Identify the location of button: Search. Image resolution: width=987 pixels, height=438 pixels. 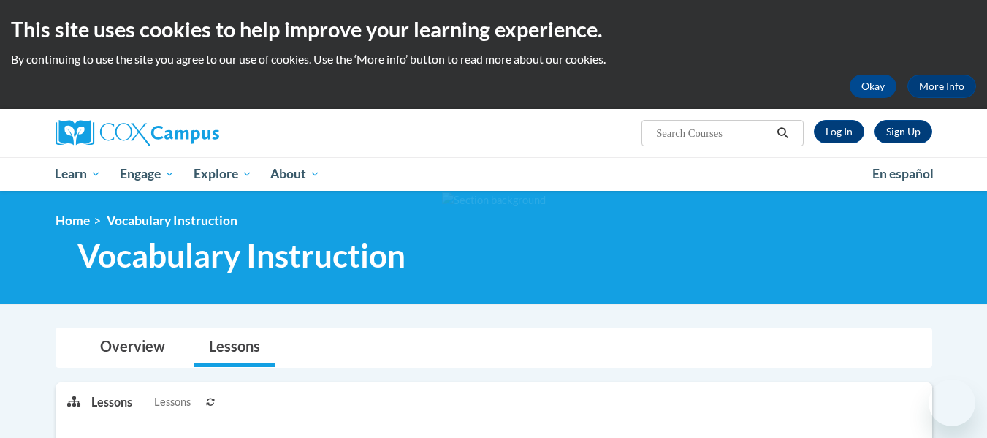
(782, 133).